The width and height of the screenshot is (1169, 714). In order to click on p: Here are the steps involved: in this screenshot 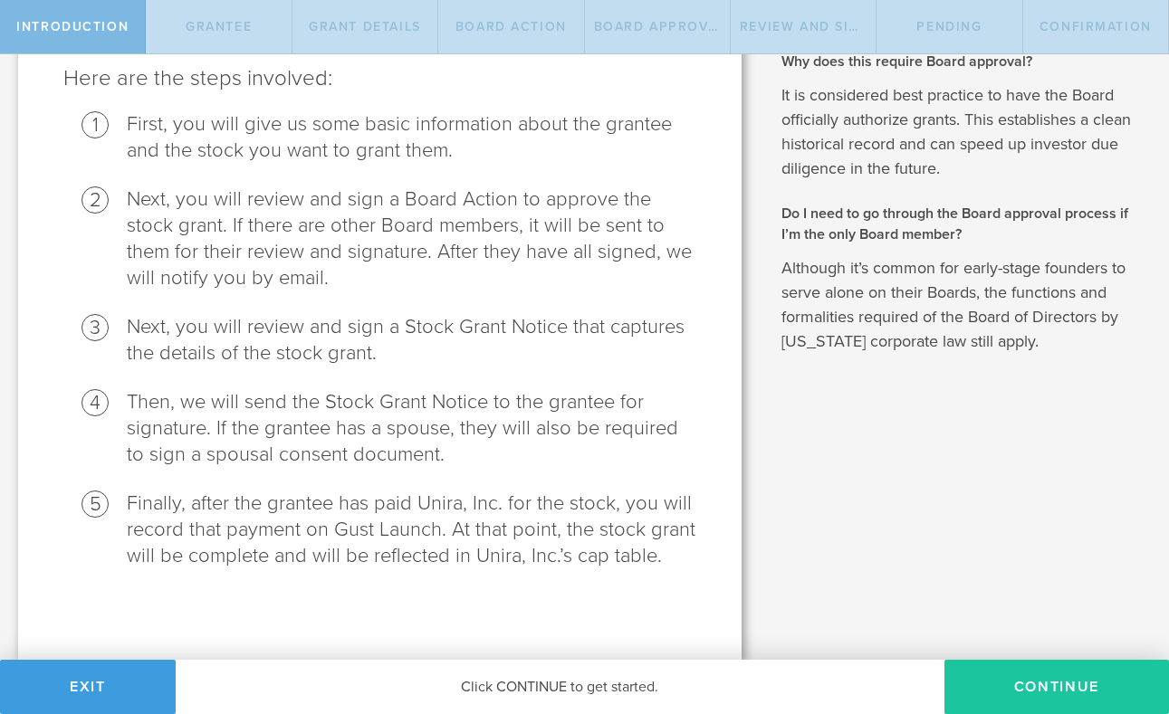, I will do `click(379, 79)`.